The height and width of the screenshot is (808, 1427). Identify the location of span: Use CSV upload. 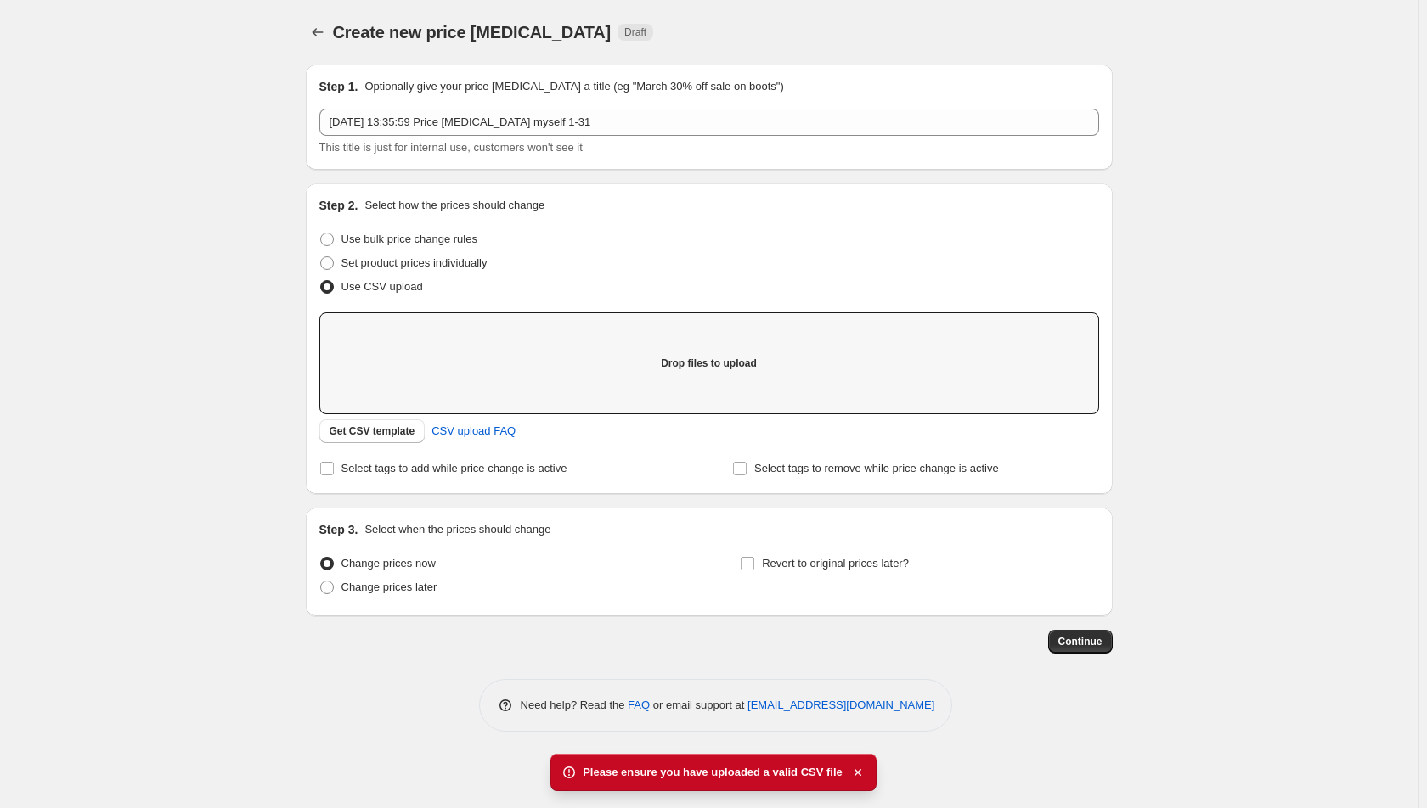
(382, 286).